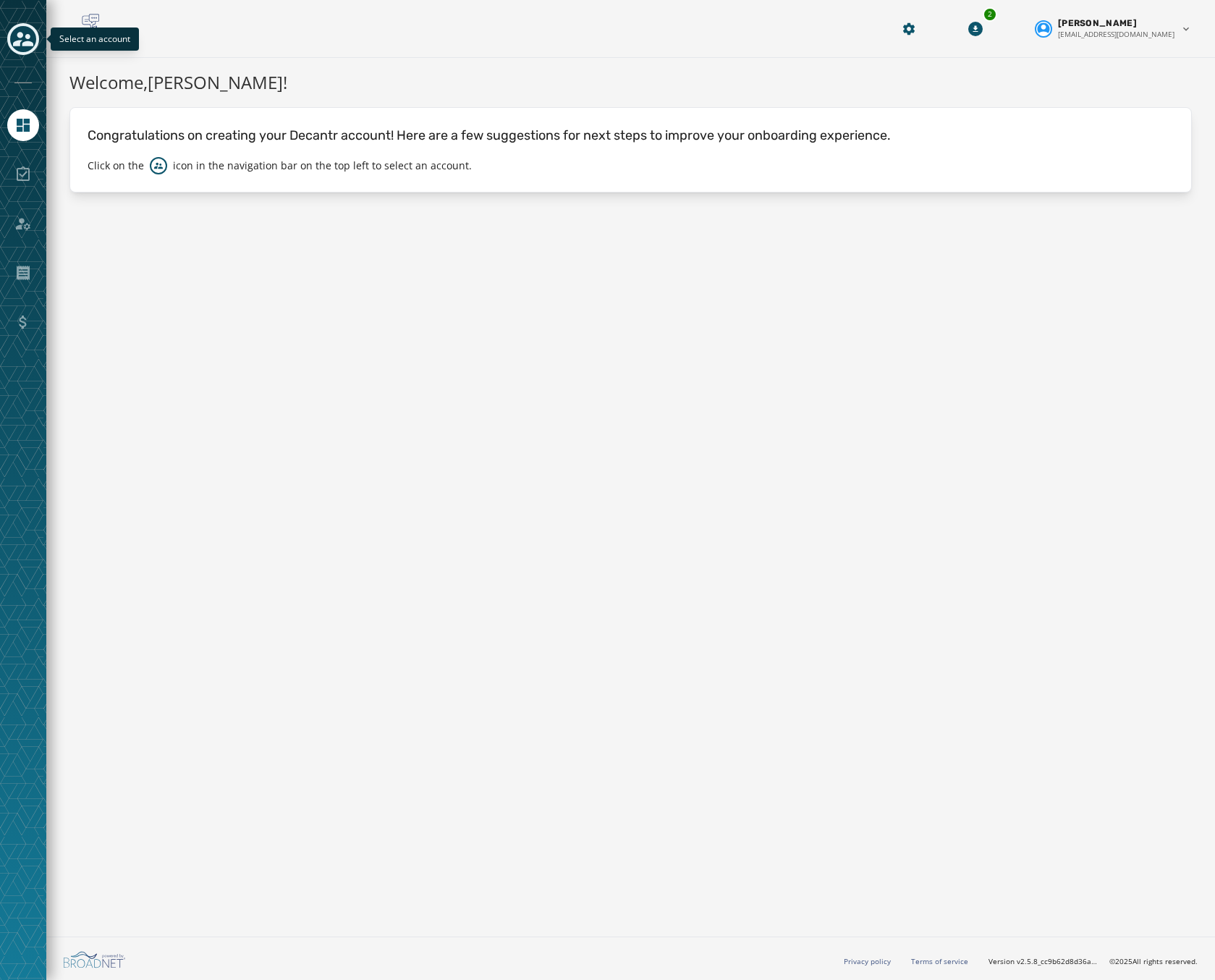 Image resolution: width=1215 pixels, height=980 pixels. Describe the element at coordinates (990, 14) in the screenshot. I see `div: 2` at that location.